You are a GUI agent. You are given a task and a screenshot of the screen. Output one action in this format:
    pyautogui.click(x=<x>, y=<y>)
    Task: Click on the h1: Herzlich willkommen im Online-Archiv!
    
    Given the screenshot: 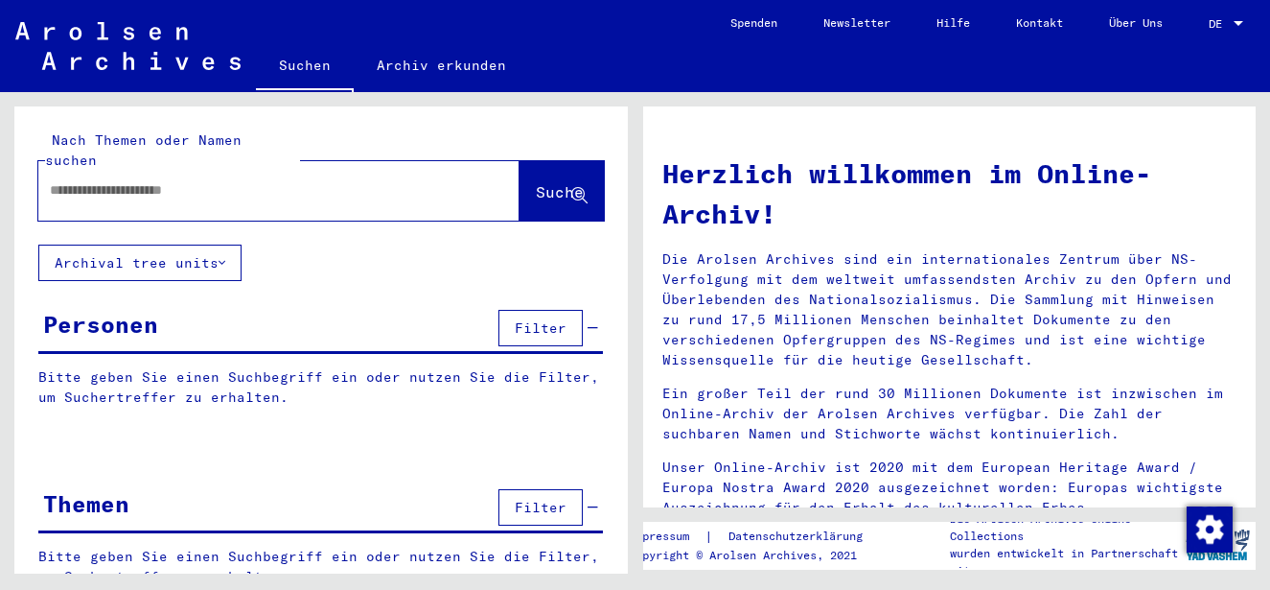 What is the action you would take?
    pyautogui.click(x=950, y=194)
    